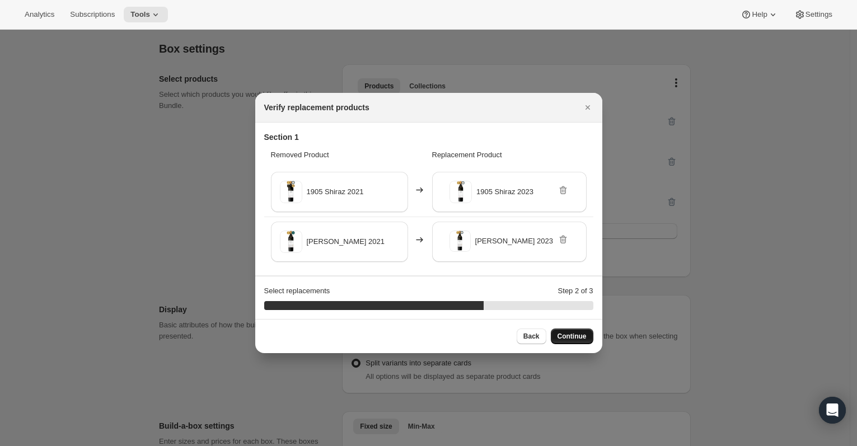 This screenshot has width=857, height=446. Describe the element at coordinates (146, 15) in the screenshot. I see `button: Tools` at that location.